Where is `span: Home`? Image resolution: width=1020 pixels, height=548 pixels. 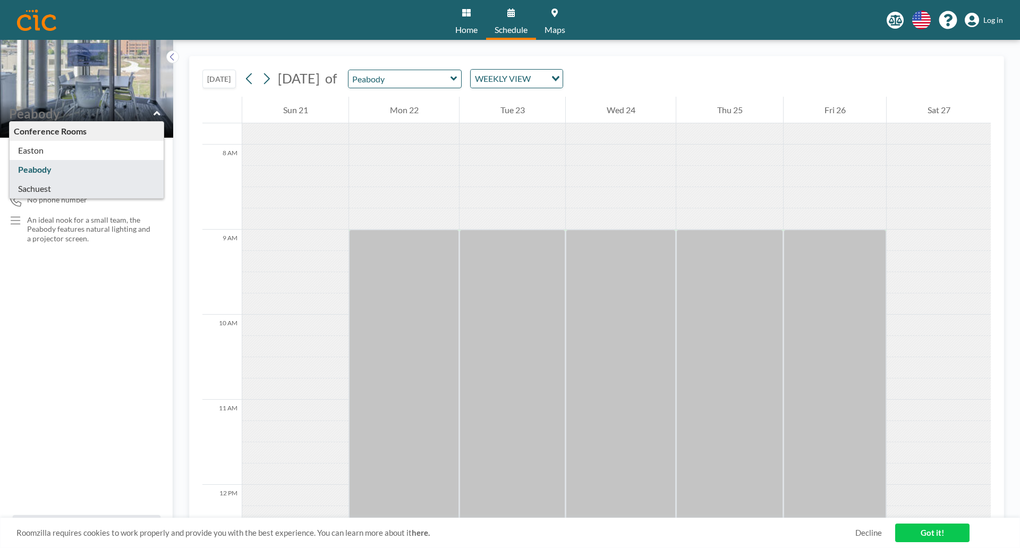 span: Home is located at coordinates (466, 30).